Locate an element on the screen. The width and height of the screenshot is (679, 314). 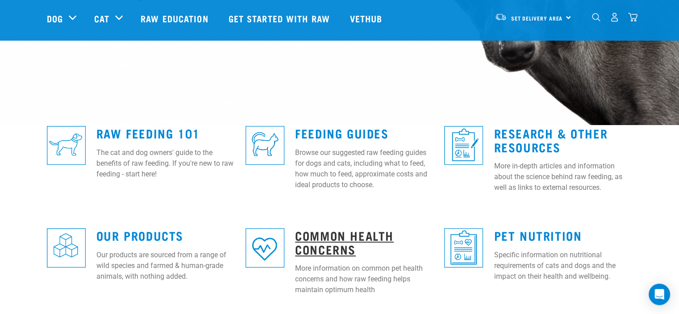
p: Our products are sourced from a range of wild species and farmed & human-grade animals, with noth... is located at coordinates (166, 266).